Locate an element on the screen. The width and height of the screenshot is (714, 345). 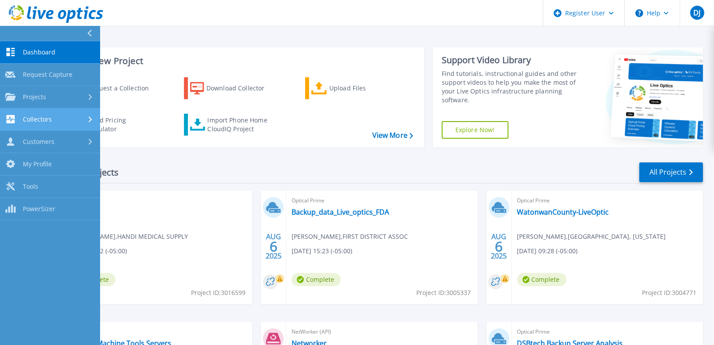
a: All Projects is located at coordinates (671, 172).